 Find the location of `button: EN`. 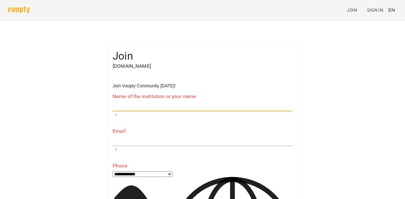

button: EN is located at coordinates (391, 10).